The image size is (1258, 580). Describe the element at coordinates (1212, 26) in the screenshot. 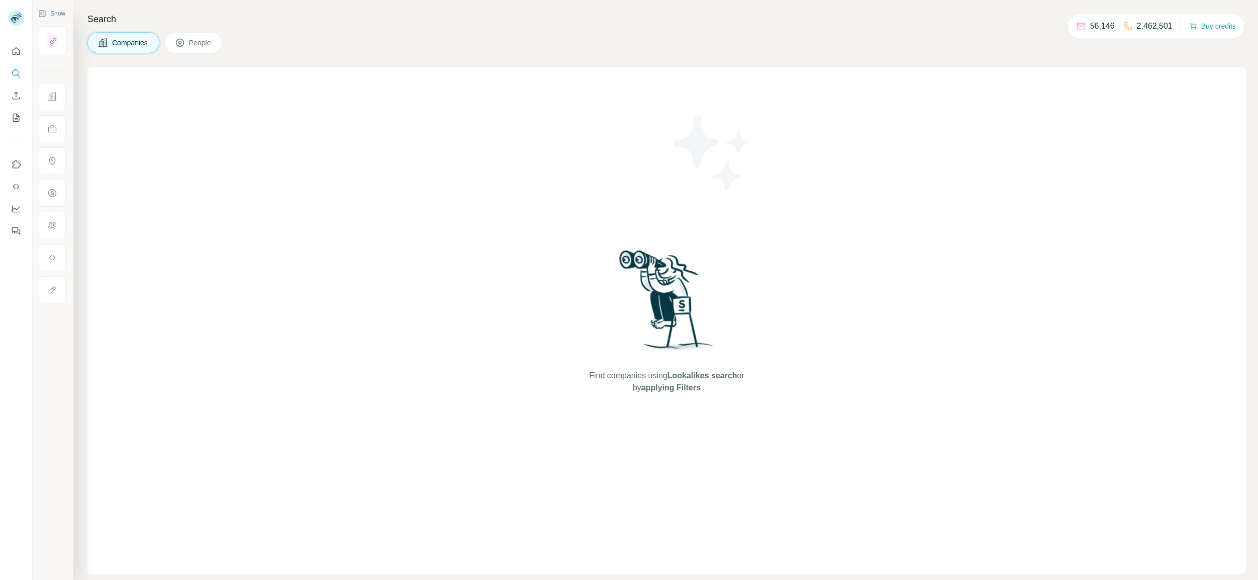

I see `button: Buy credits` at that location.